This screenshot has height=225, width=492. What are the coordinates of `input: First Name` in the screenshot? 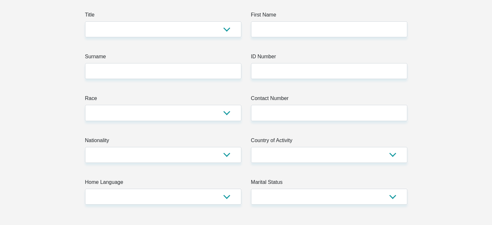 It's located at (329, 29).